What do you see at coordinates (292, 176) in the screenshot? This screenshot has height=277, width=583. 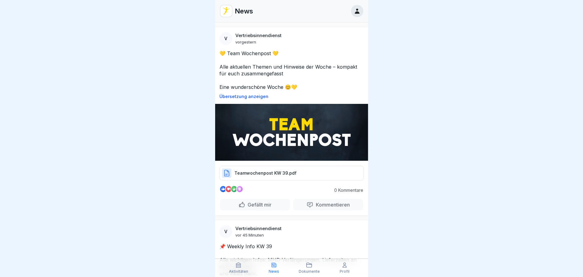 I see `a: Teamwochenpost KW 39.pdf` at bounding box center [292, 176].